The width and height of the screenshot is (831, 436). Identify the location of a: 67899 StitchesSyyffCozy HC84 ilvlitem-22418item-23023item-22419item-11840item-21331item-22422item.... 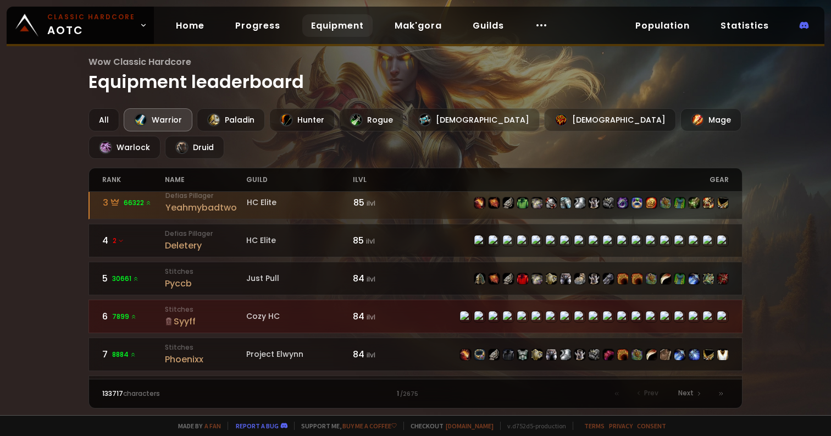
(416, 316).